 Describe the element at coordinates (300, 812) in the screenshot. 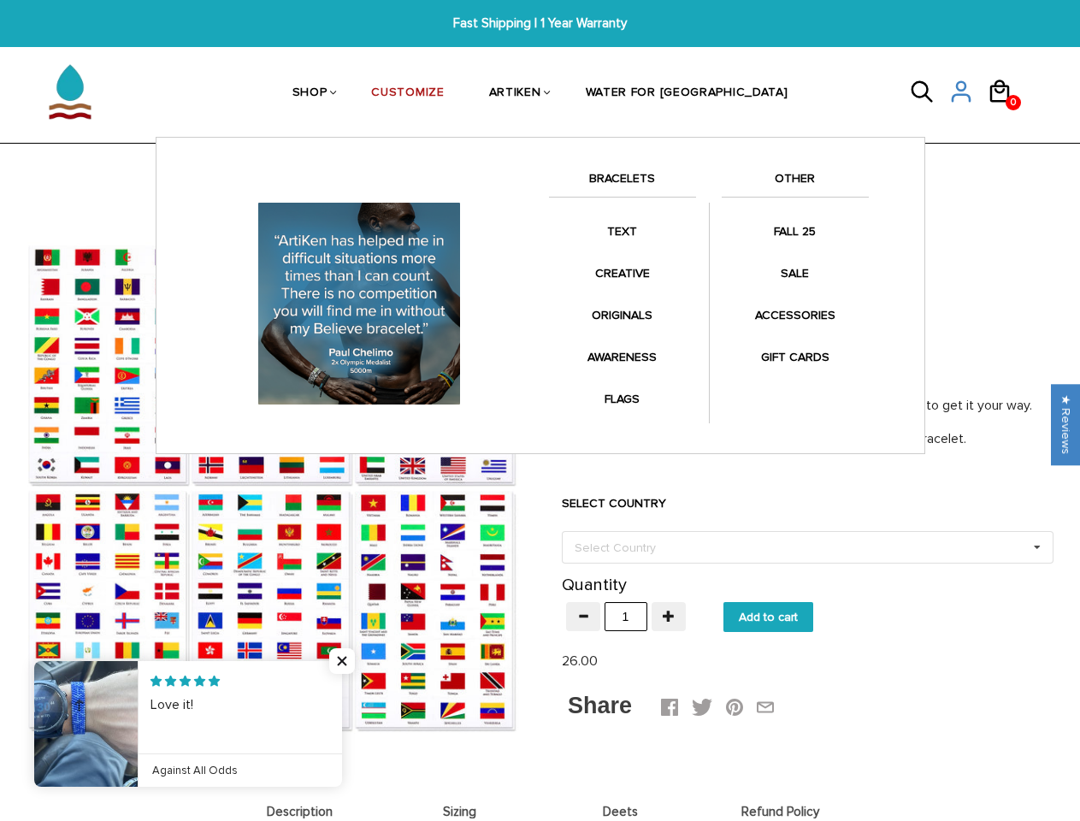

I see `span: Description` at that location.